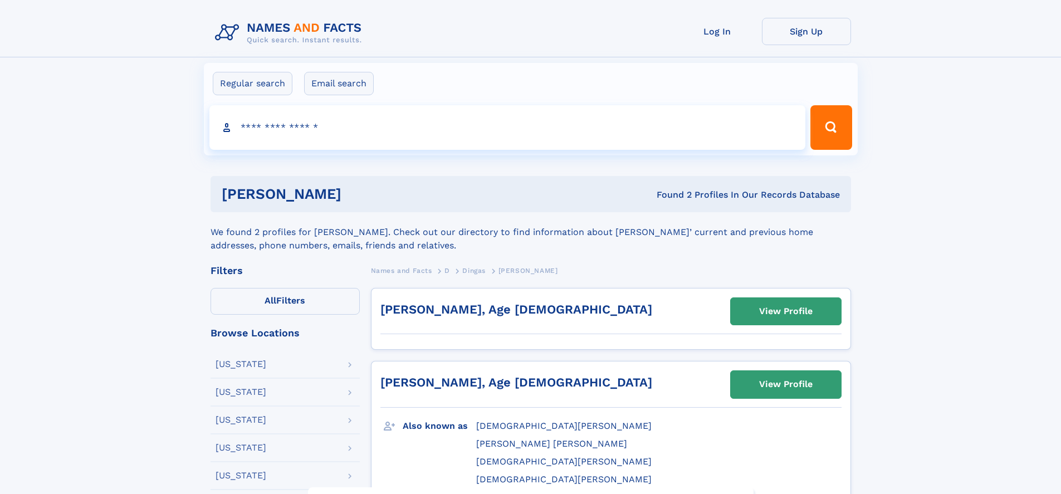  I want to click on a: Sign Up, so click(807, 31).